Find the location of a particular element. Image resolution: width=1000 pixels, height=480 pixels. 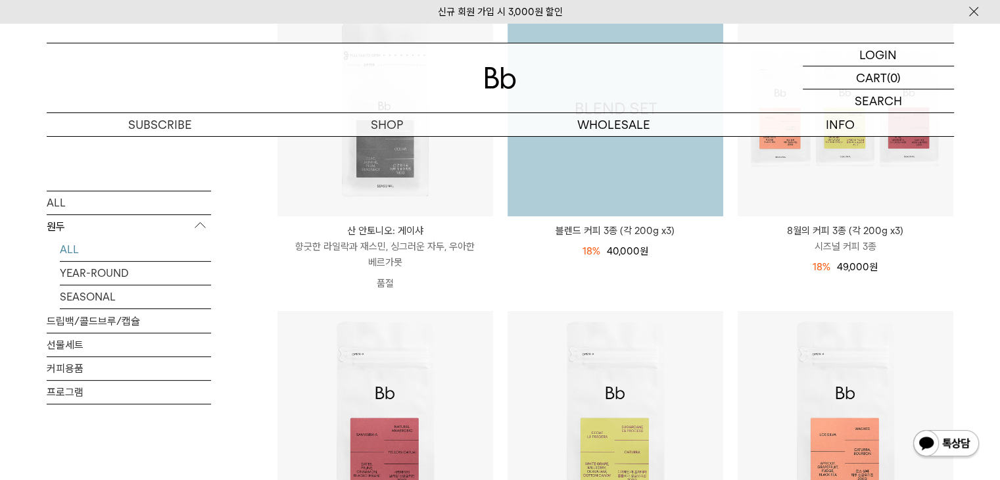

a: YEAR-ROUND is located at coordinates (135, 273).